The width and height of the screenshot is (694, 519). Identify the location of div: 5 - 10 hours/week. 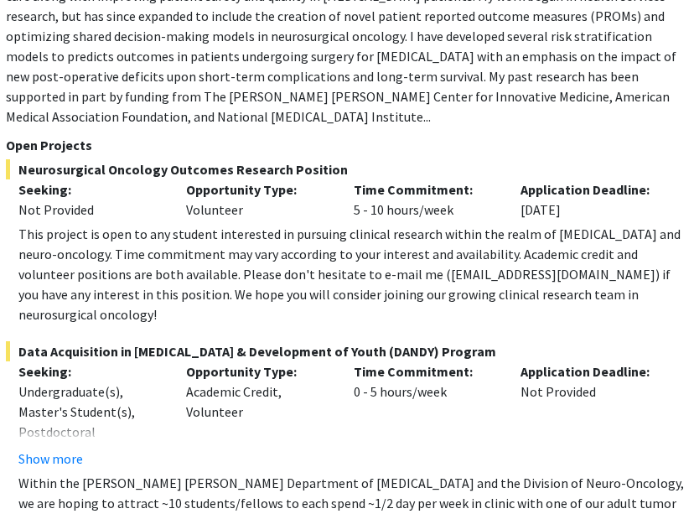
(425, 200).